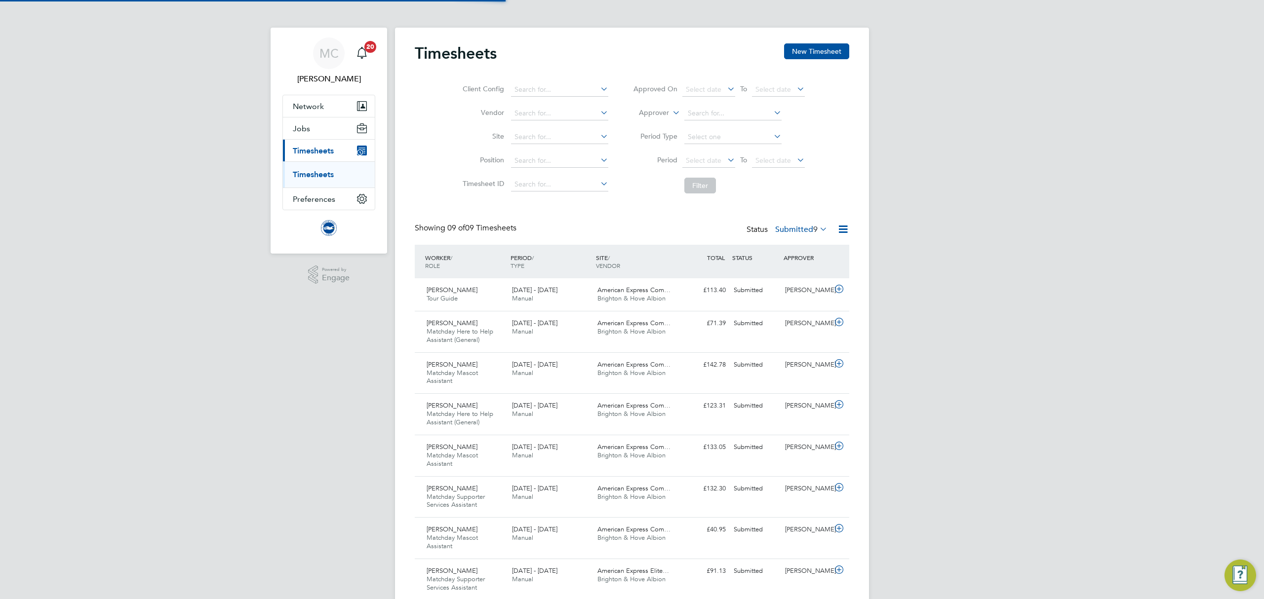 Image resolution: width=1264 pixels, height=599 pixels. Describe the element at coordinates (817, 51) in the screenshot. I see `button: New Timesheet` at that location.